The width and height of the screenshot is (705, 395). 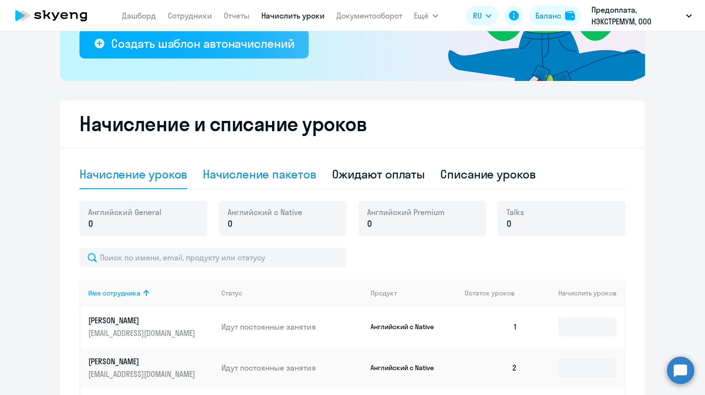 I want to click on p: Предоплата, НЭКСТРЕМУМ, ООО, so click(x=637, y=16).